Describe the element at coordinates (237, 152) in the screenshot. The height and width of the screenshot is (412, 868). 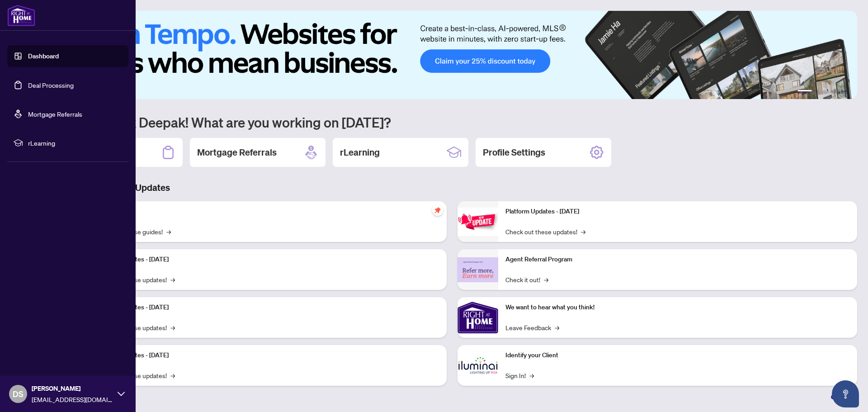
I see `h2: Mortgage Referrals` at that location.